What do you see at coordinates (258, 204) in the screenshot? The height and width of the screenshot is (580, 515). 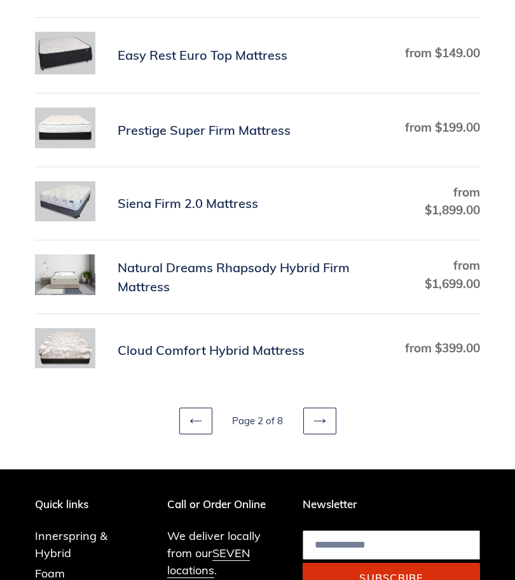 I see `a: Siena Firm 2.0 Mattress` at bounding box center [258, 204].